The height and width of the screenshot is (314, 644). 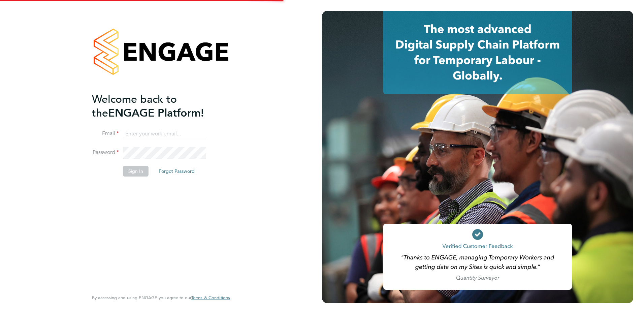 What do you see at coordinates (210, 297) in the screenshot?
I see `span: Terms & Conditions` at bounding box center [210, 297].